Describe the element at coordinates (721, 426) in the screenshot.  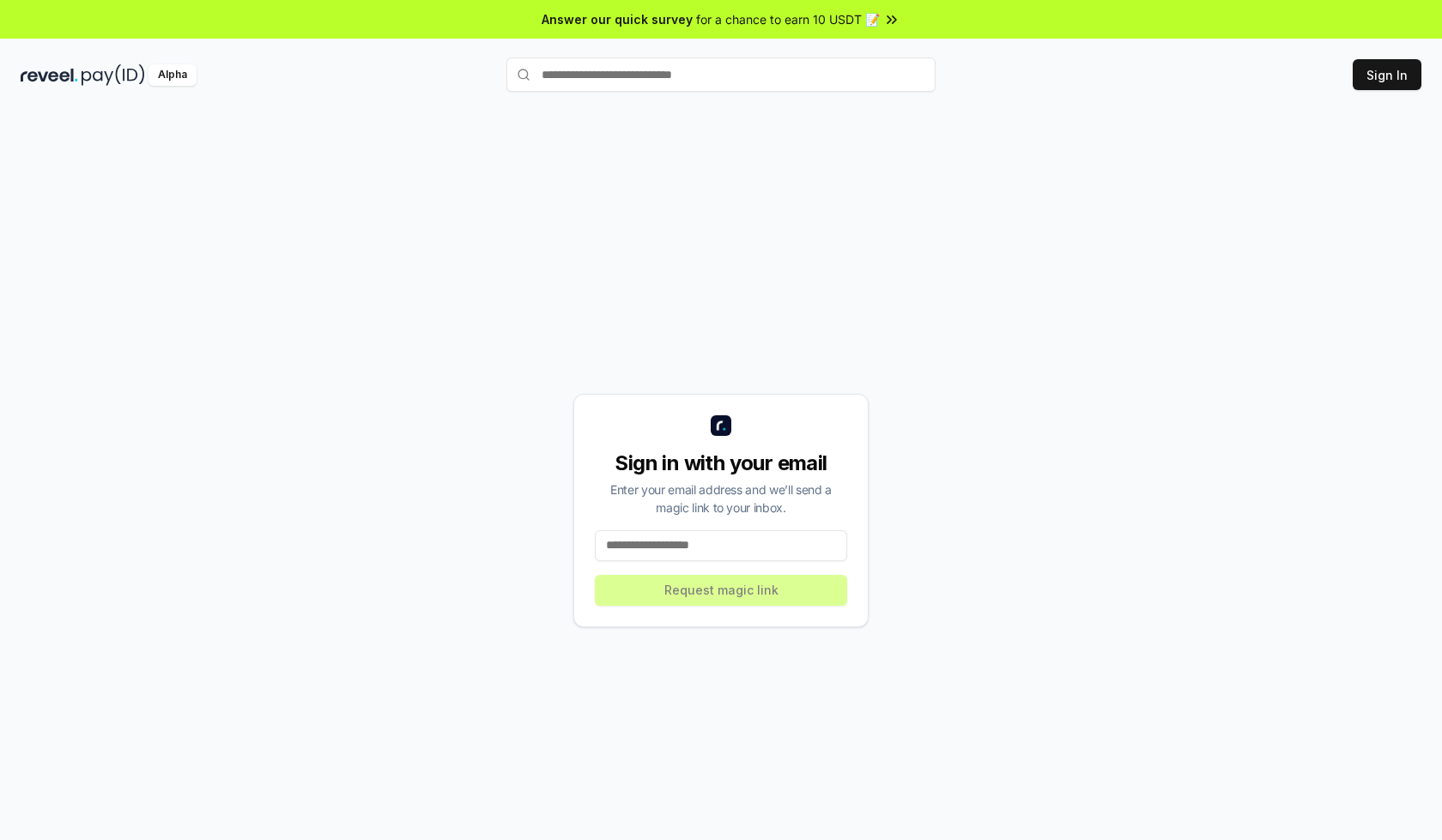
I see `img: logo_small` at that location.